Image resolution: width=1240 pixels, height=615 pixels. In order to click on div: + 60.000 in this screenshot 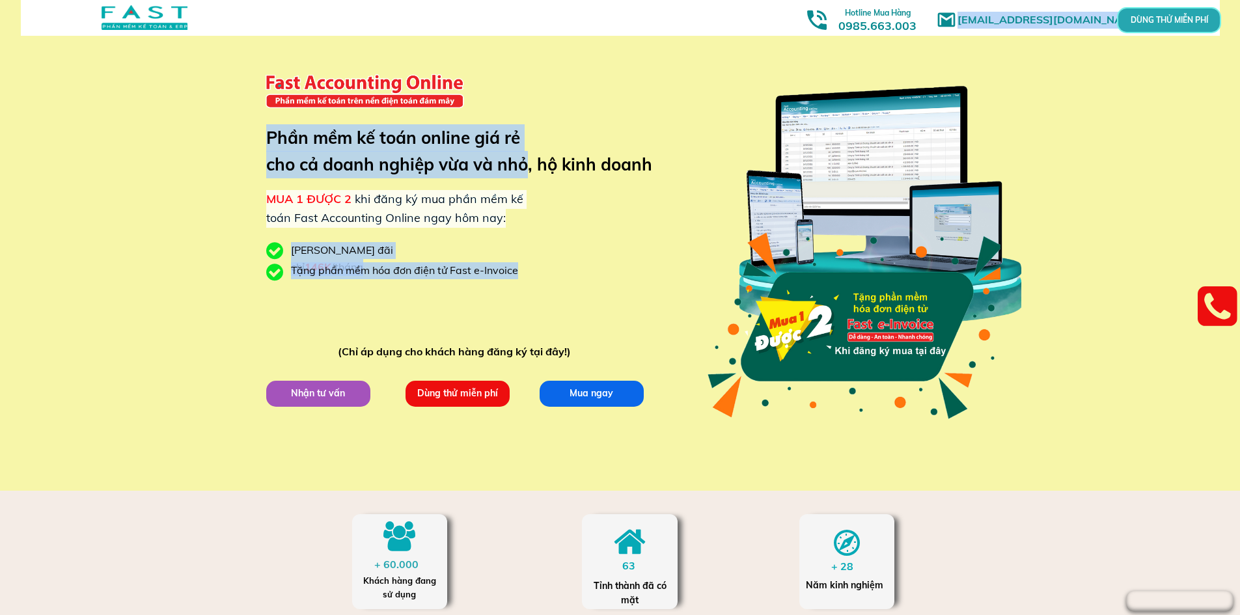, I will do `click(400, 565)`.